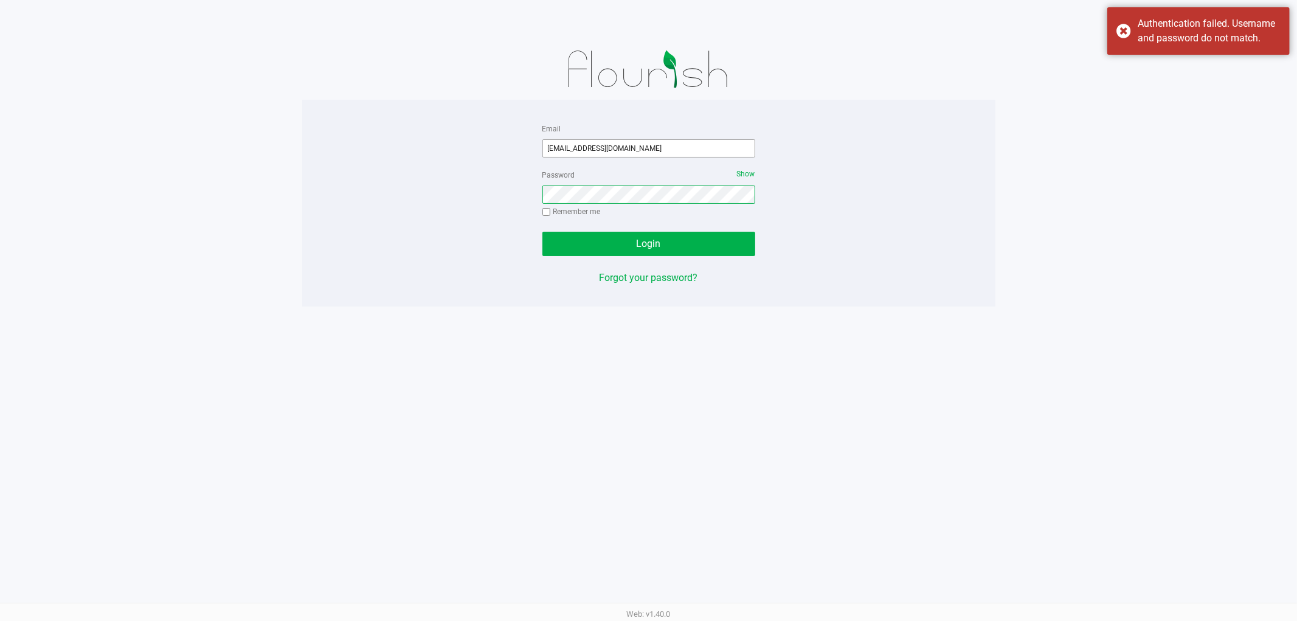 This screenshot has width=1297, height=621. I want to click on label: Password, so click(559, 175).